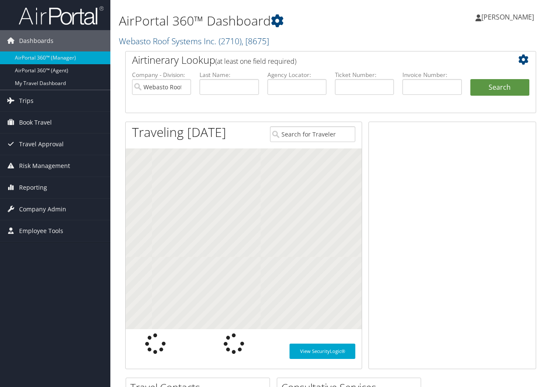  I want to click on span: Company Admin, so click(42, 209).